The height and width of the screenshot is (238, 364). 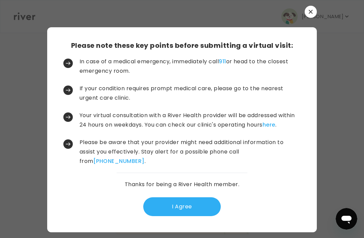 What do you see at coordinates (189, 66) in the screenshot?
I see `p: In case of a medical emergency, immediately call or head to the closest emergency room.` at bounding box center [189, 66].